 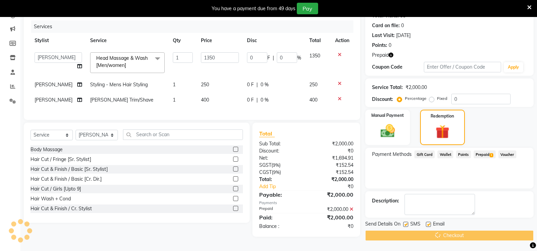 What do you see at coordinates (285, 186) in the screenshot?
I see `a: Add Tip` at bounding box center [285, 186].